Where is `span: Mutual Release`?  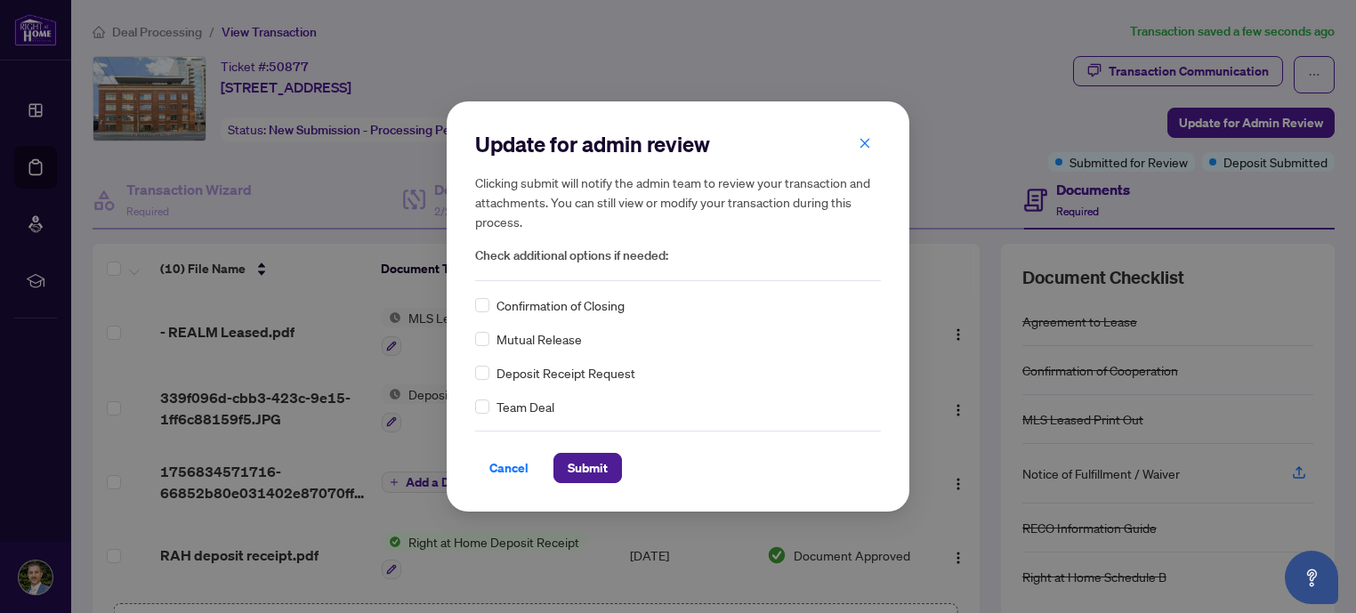
span: Mutual Release is located at coordinates (539, 339).